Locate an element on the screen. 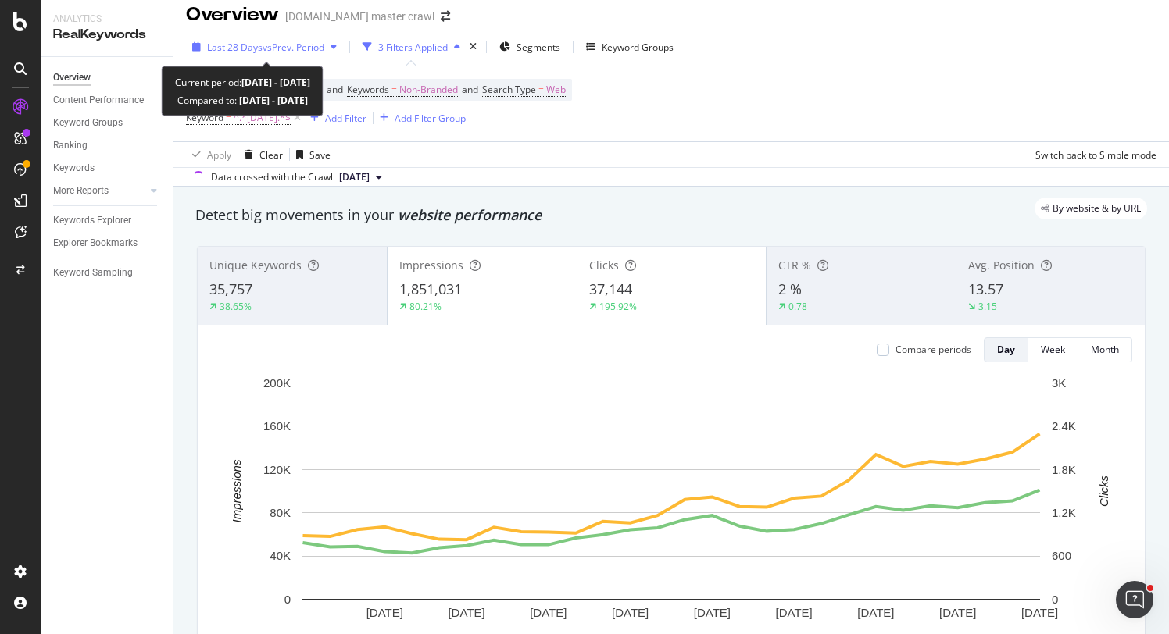 The width and height of the screenshot is (1169, 634). button: Switch back to Simple mode is located at coordinates (1092, 155).